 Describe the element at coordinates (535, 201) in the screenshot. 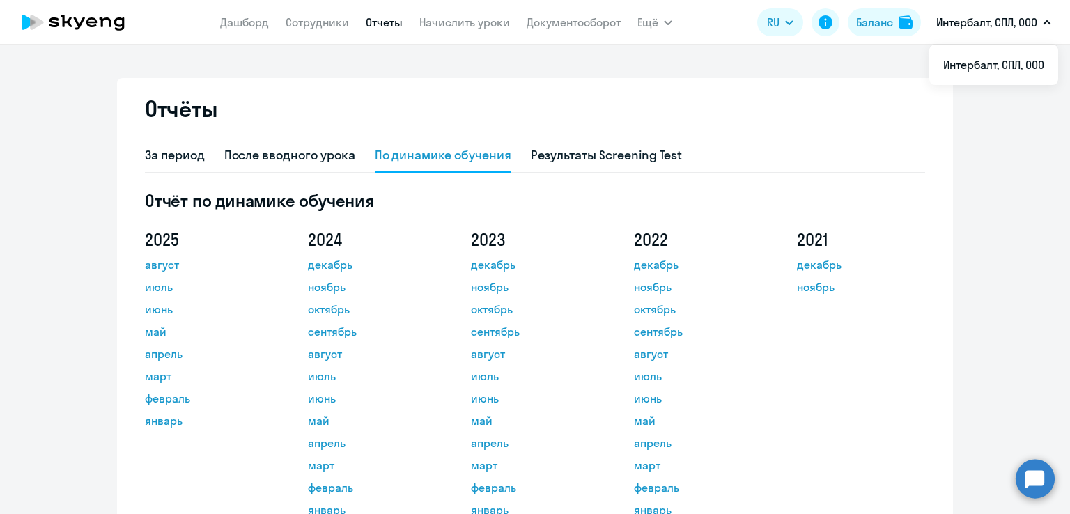

I see `h5: Отчёт по динамике обучения` at that location.